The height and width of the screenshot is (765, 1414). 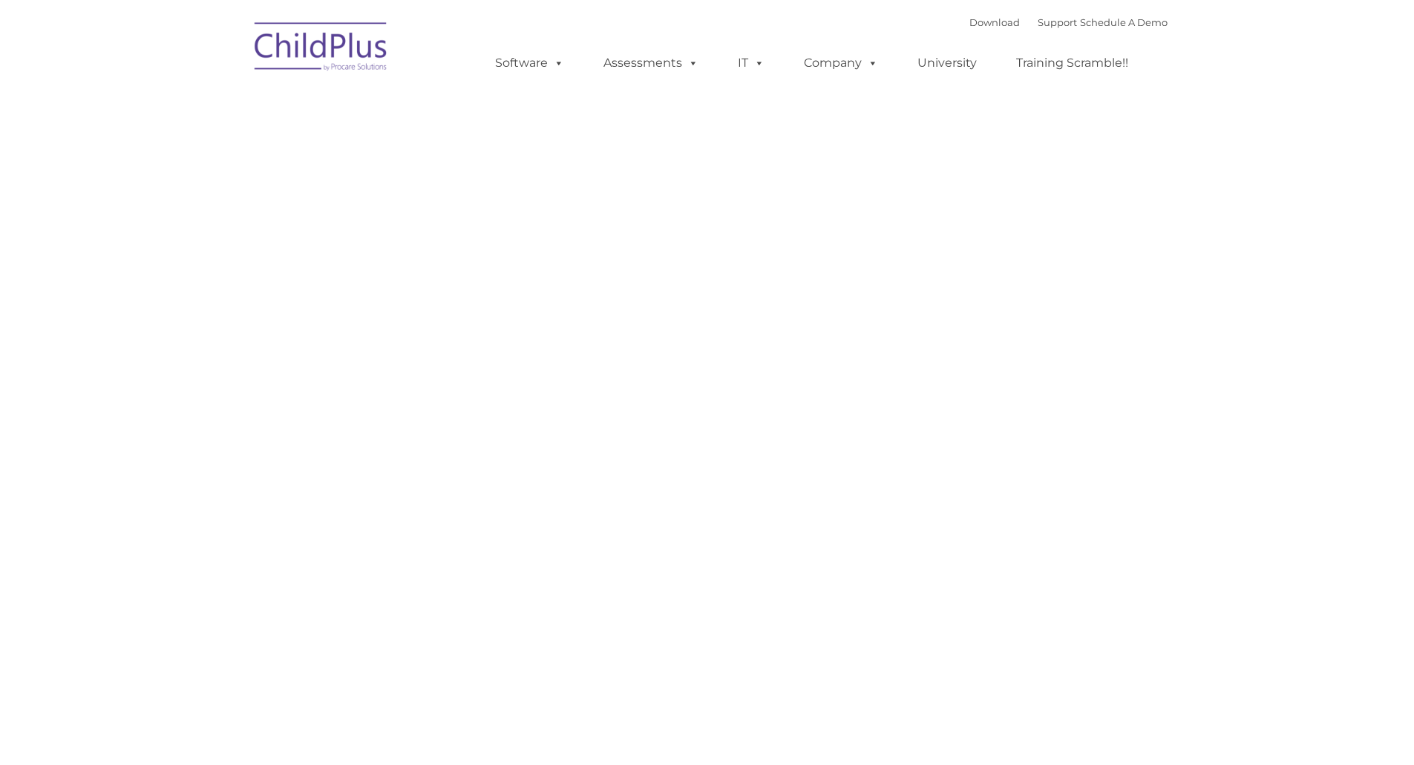 I want to click on a: Training Scramble!!, so click(x=1072, y=63).